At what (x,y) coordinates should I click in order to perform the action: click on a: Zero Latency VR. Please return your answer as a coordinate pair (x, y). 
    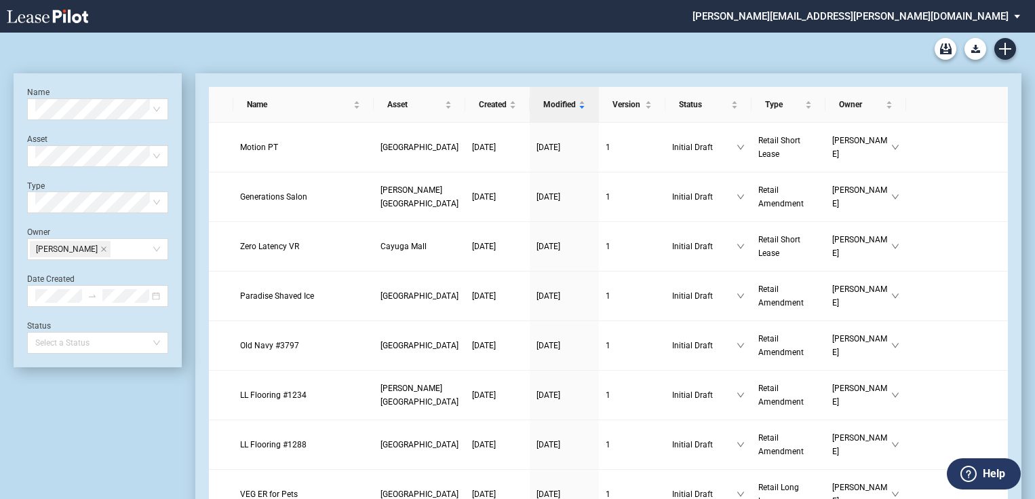
    Looking at the image, I should click on (303, 246).